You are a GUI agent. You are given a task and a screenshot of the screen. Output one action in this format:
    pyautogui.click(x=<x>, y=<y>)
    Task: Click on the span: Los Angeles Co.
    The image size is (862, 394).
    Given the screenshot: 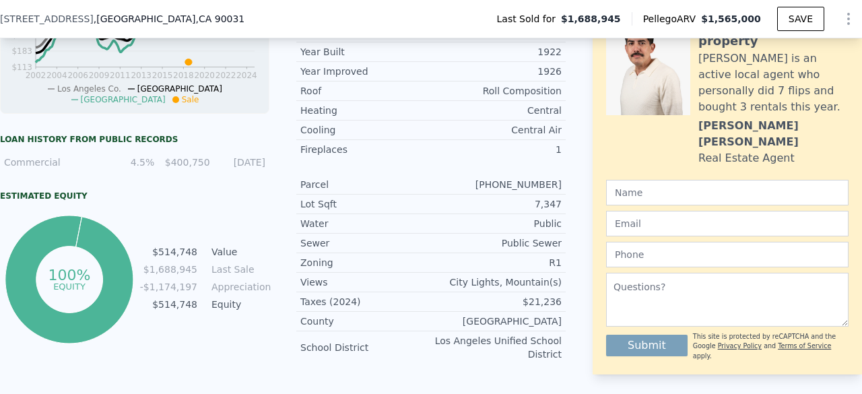 What is the action you would take?
    pyautogui.click(x=89, y=89)
    